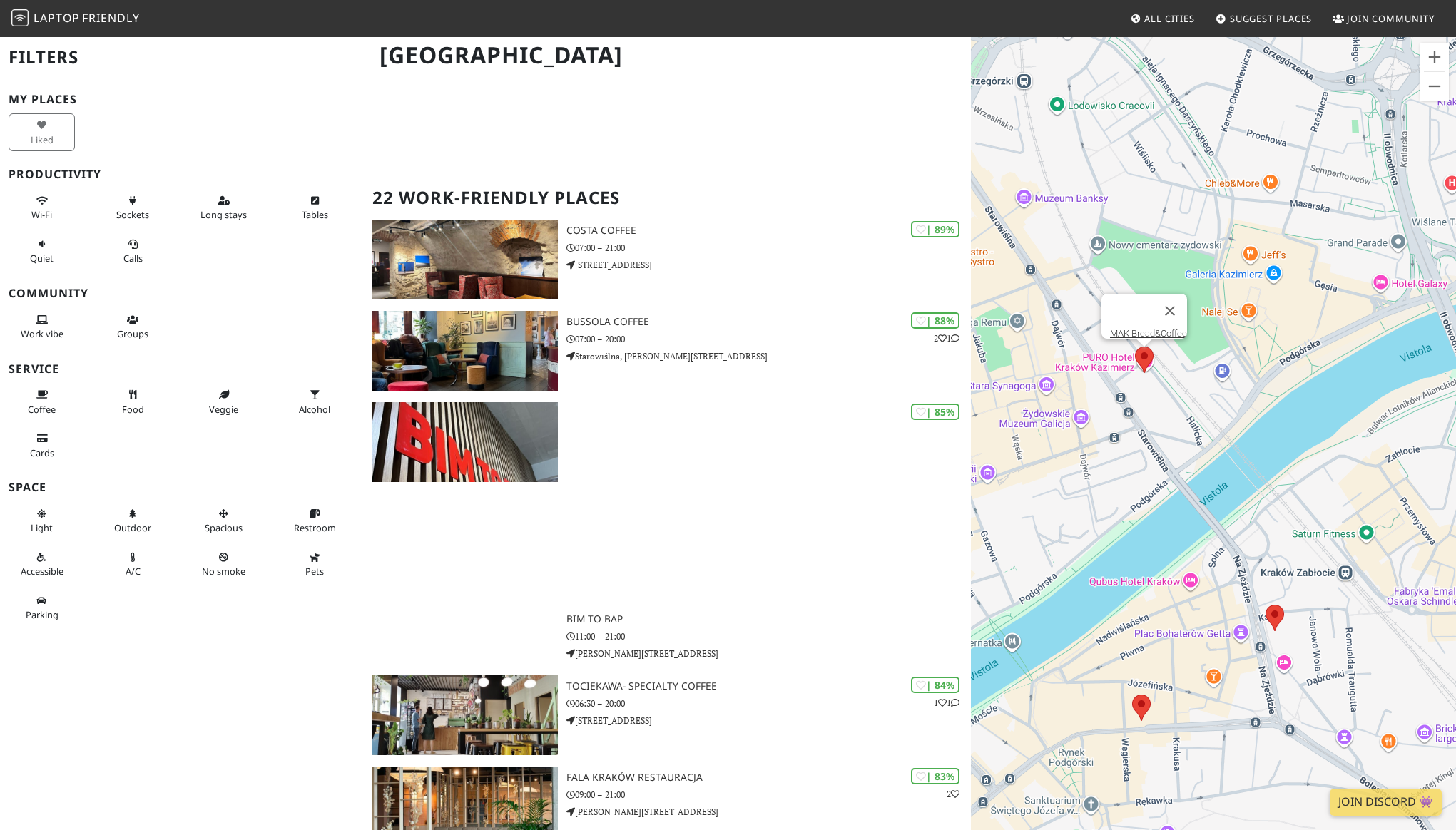 The image size is (1456, 830). I want to click on button: Outdoor, so click(133, 520).